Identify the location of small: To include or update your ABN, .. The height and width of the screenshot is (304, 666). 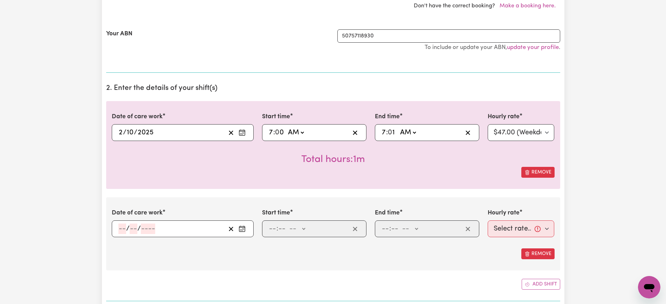
(492, 47).